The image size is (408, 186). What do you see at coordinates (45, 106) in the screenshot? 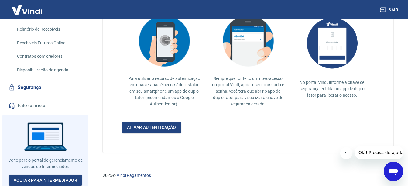
I see `a: Fale conosco` at bounding box center [45, 106].